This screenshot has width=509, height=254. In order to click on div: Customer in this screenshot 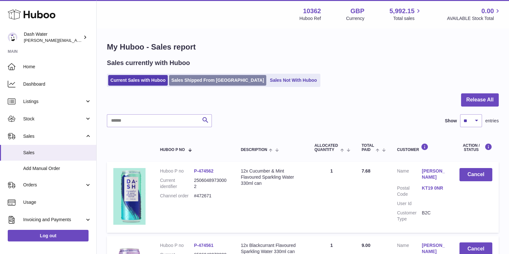, I will do `click(422, 147)`.